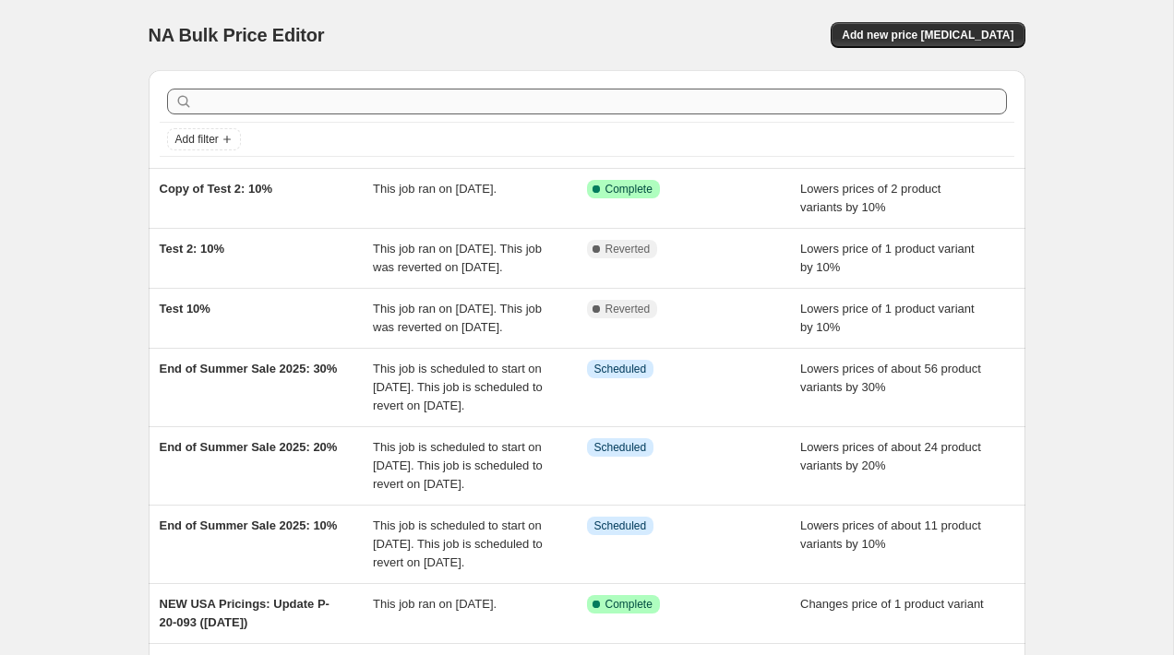 The height and width of the screenshot is (655, 1174). What do you see at coordinates (197, 139) in the screenshot?
I see `span: Add filter` at bounding box center [197, 139].